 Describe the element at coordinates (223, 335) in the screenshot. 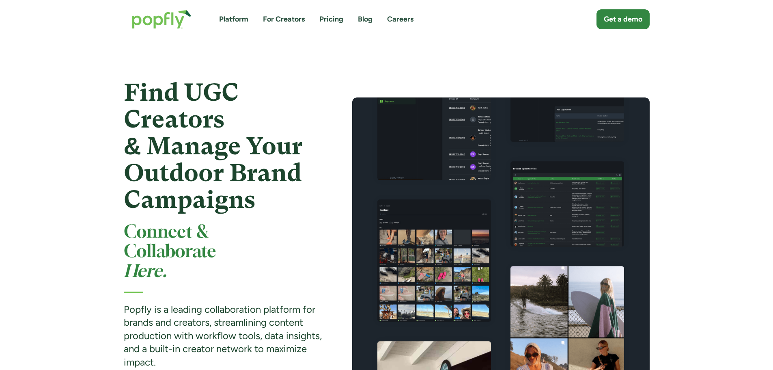

I see `strong: Popfly is a leading collaboration platform for brands and creators, streamlining content producti...` at that location.